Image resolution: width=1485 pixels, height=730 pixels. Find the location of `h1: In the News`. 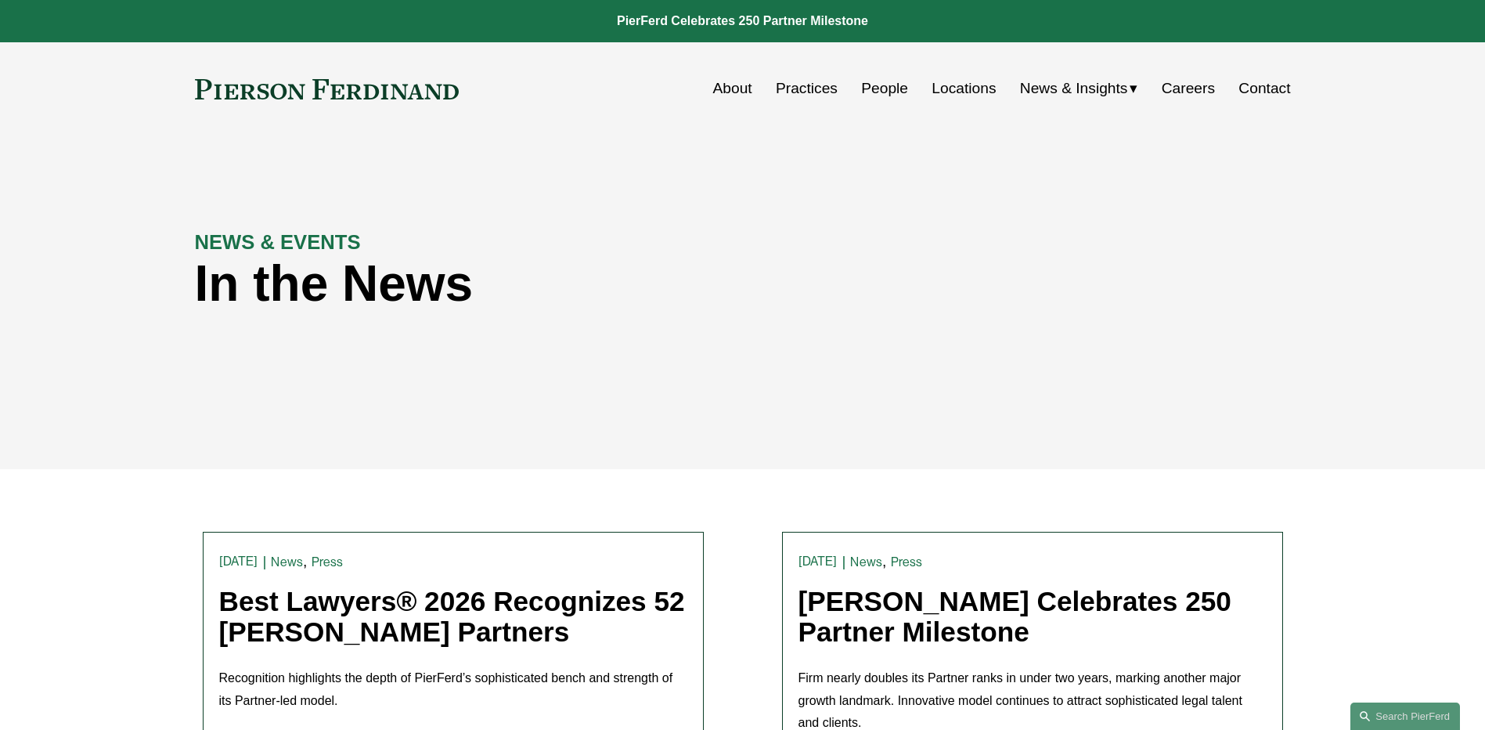

h1: In the News is located at coordinates (606, 283).